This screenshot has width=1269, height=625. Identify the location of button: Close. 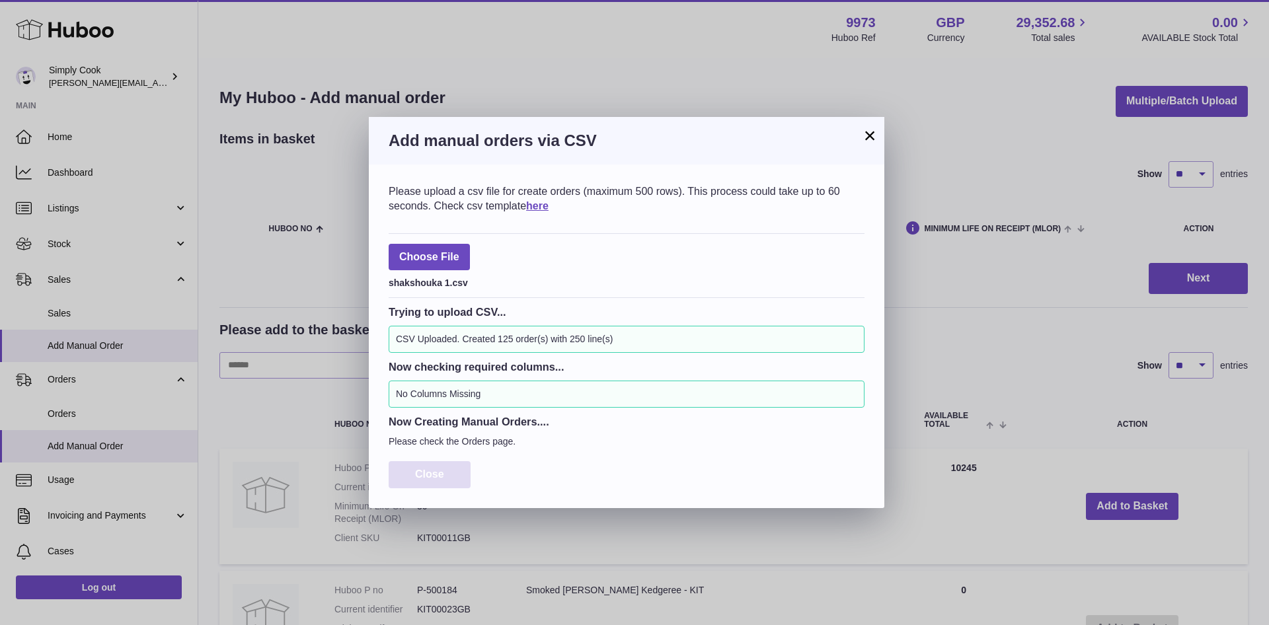
(430, 475).